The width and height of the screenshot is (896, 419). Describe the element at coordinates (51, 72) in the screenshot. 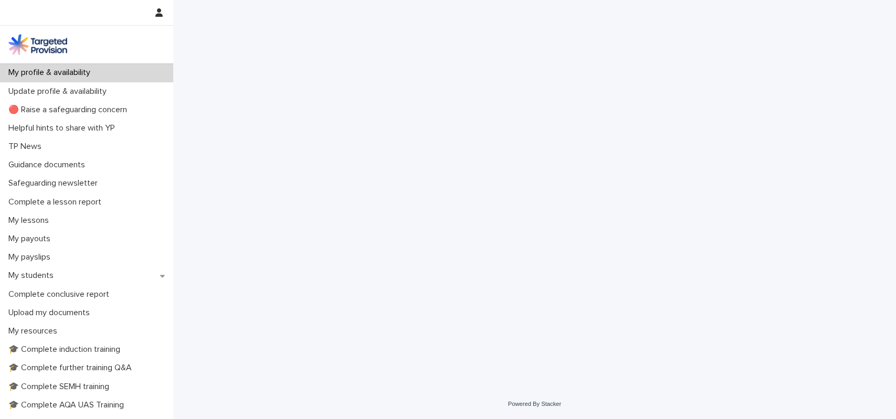

I see `p: My profile & availability` at that location.